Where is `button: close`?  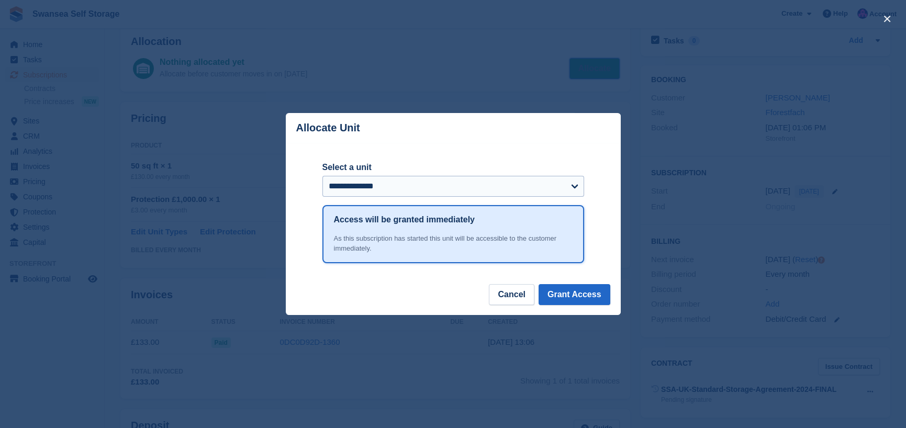 button: close is located at coordinates (887, 19).